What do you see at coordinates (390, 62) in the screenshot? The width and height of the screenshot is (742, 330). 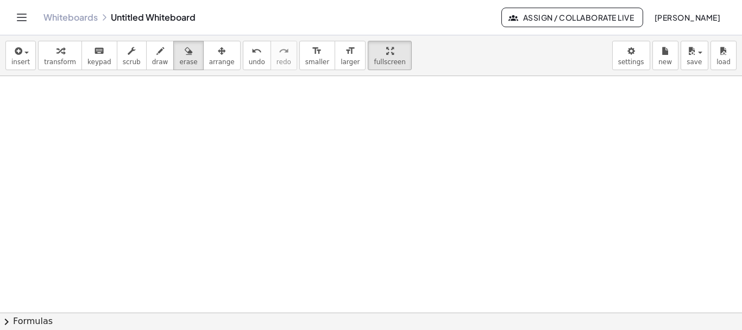 I see `span: fullscreen` at bounding box center [390, 62].